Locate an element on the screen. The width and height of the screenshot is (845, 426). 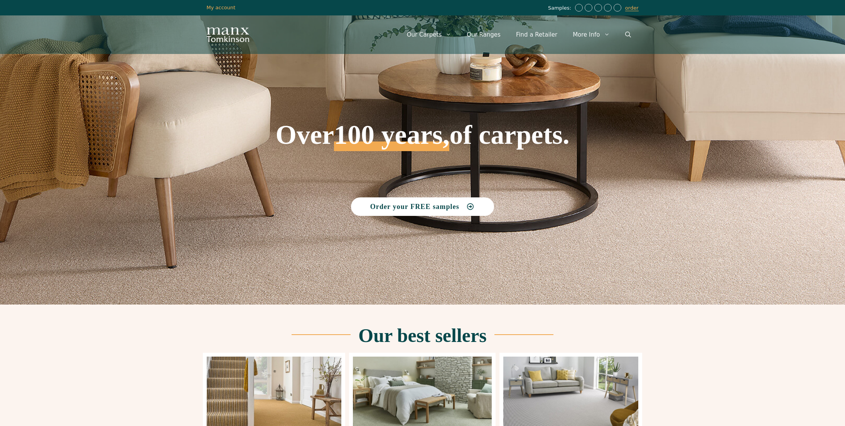
nav: Primary is located at coordinates (519, 35).